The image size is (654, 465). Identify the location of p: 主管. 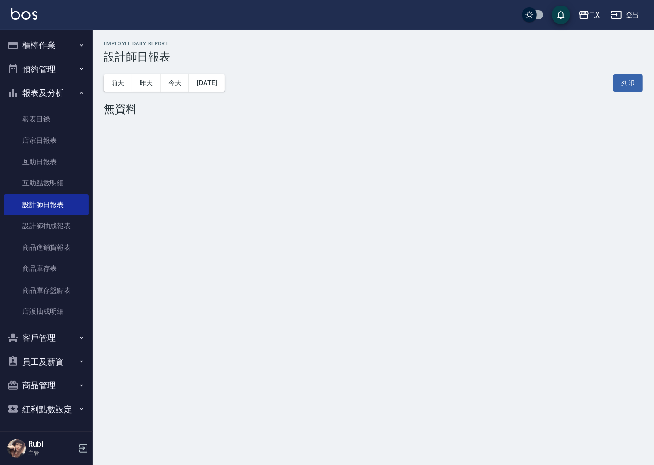
(52, 453).